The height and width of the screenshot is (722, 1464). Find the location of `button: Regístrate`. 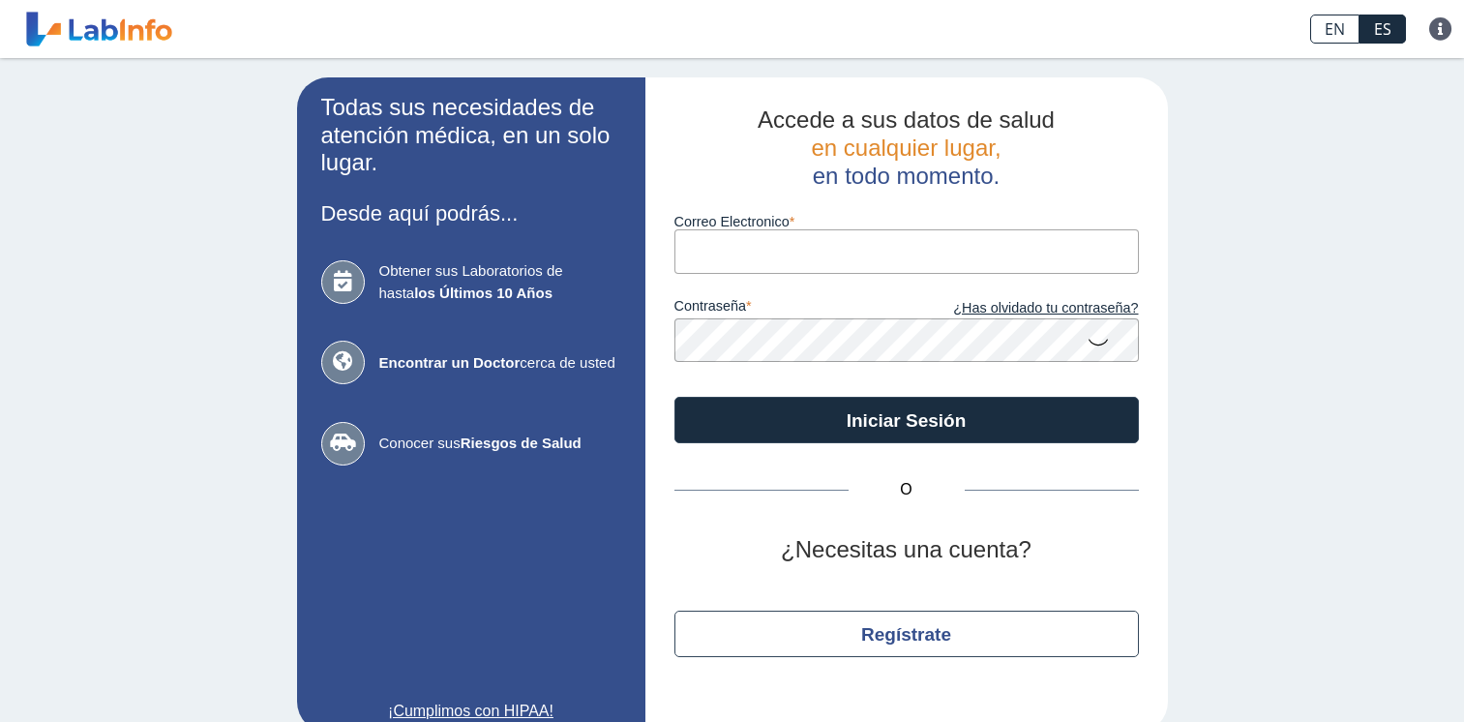

button: Regístrate is located at coordinates (906, 634).